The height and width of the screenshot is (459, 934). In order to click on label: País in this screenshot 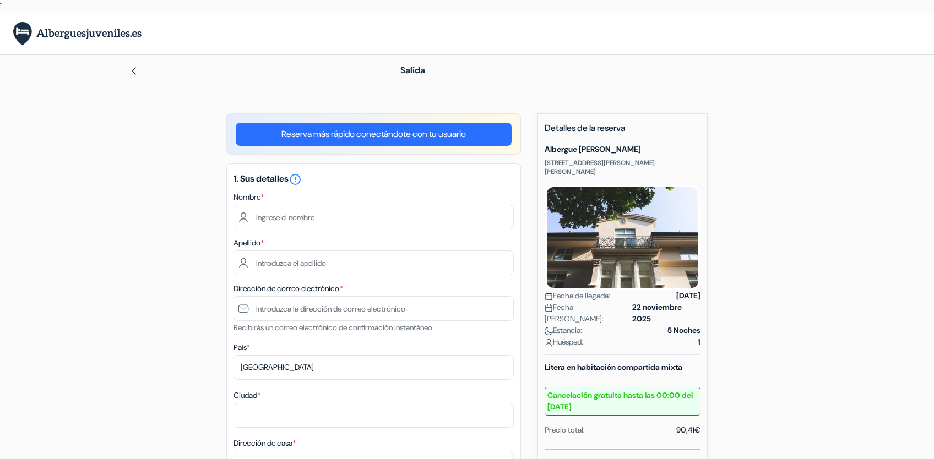, I will do `click(241, 348)`.